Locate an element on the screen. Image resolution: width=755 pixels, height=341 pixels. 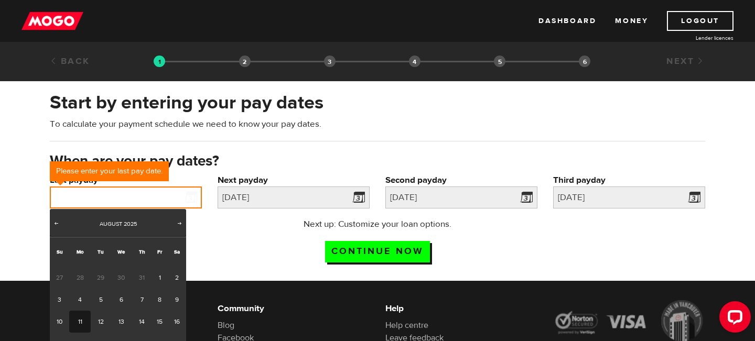
span: Sunday is located at coordinates (60, 252).